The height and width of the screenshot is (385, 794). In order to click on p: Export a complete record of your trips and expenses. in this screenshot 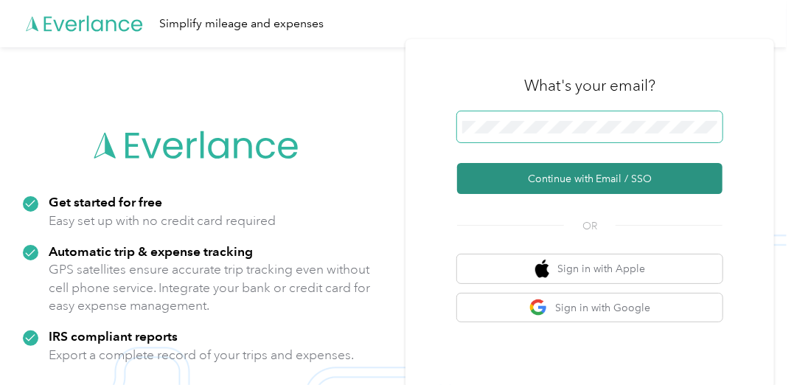, I will do `click(201, 355)`.